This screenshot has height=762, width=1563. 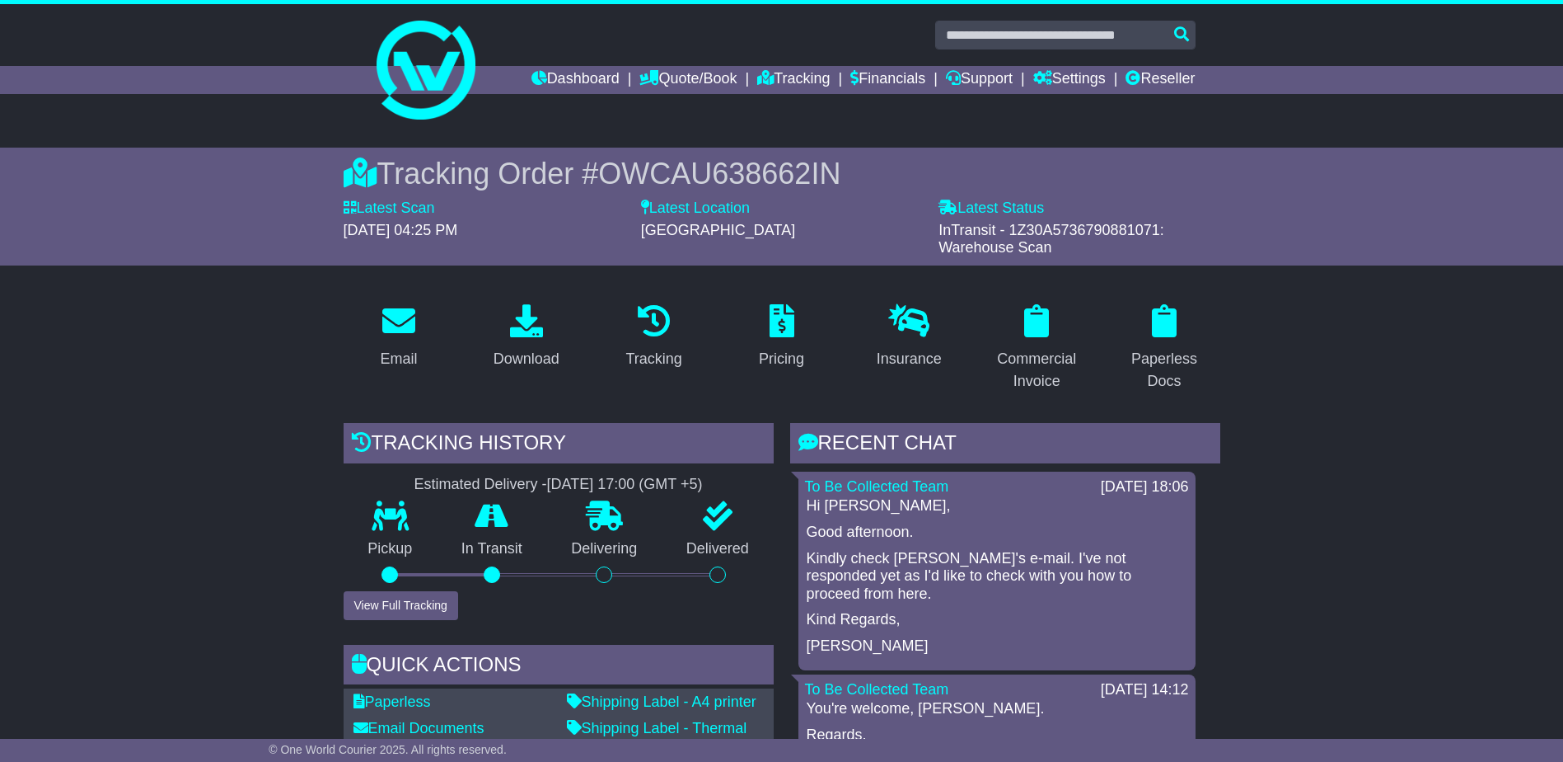 I want to click on label: Latest Scan, so click(x=389, y=209).